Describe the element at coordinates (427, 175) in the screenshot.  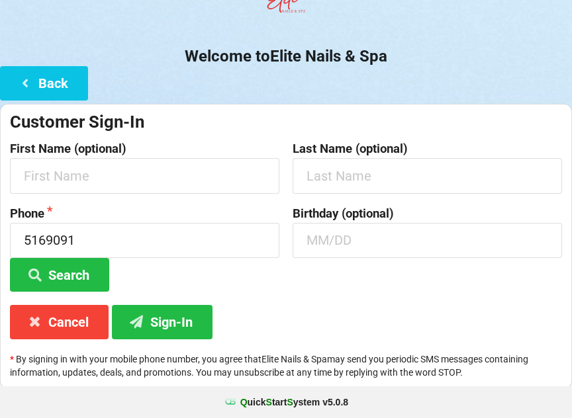
I see `input: Last Name` at that location.